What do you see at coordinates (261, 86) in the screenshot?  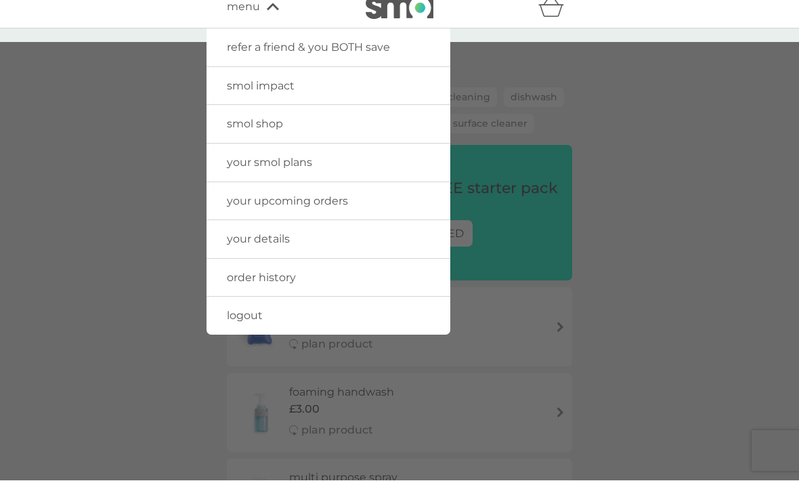 I see `span: smol impact` at bounding box center [261, 86].